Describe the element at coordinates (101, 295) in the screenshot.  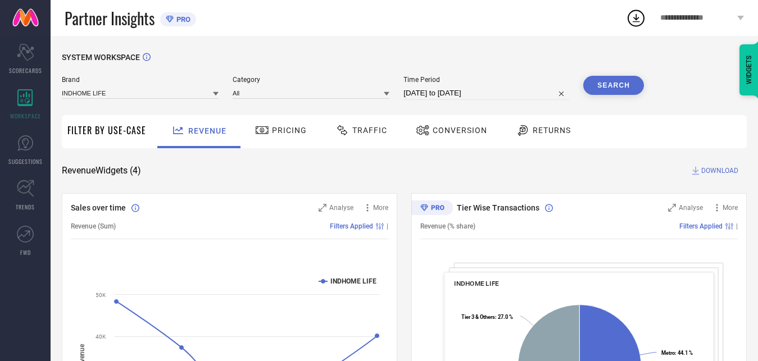
I see `text: 50K` at that location.